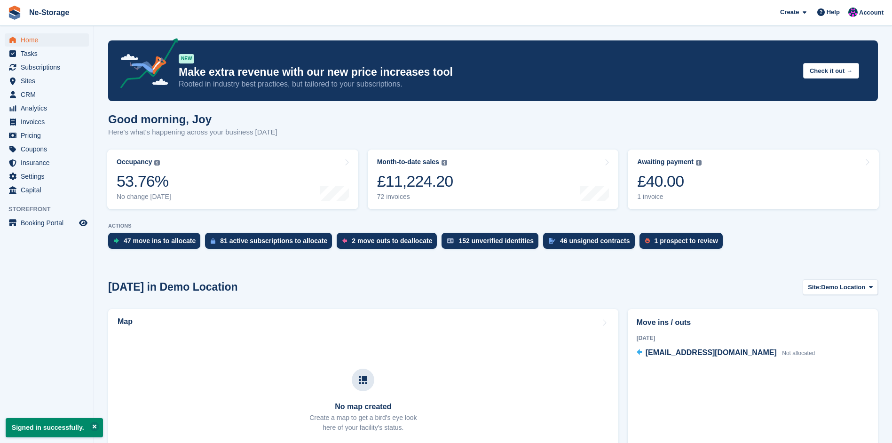 The height and width of the screenshot is (443, 892). Describe the element at coordinates (49, 94) in the screenshot. I see `span: CRM` at that location.